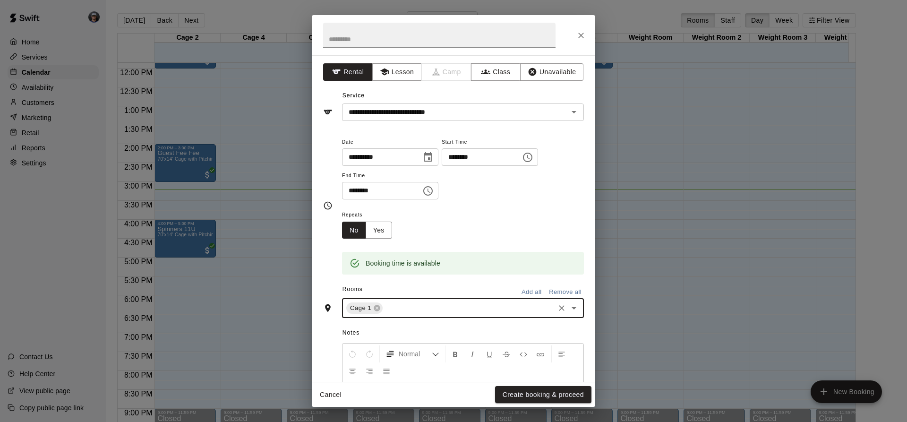 The height and width of the screenshot is (422, 907). I want to click on svg: Service, so click(328, 112).